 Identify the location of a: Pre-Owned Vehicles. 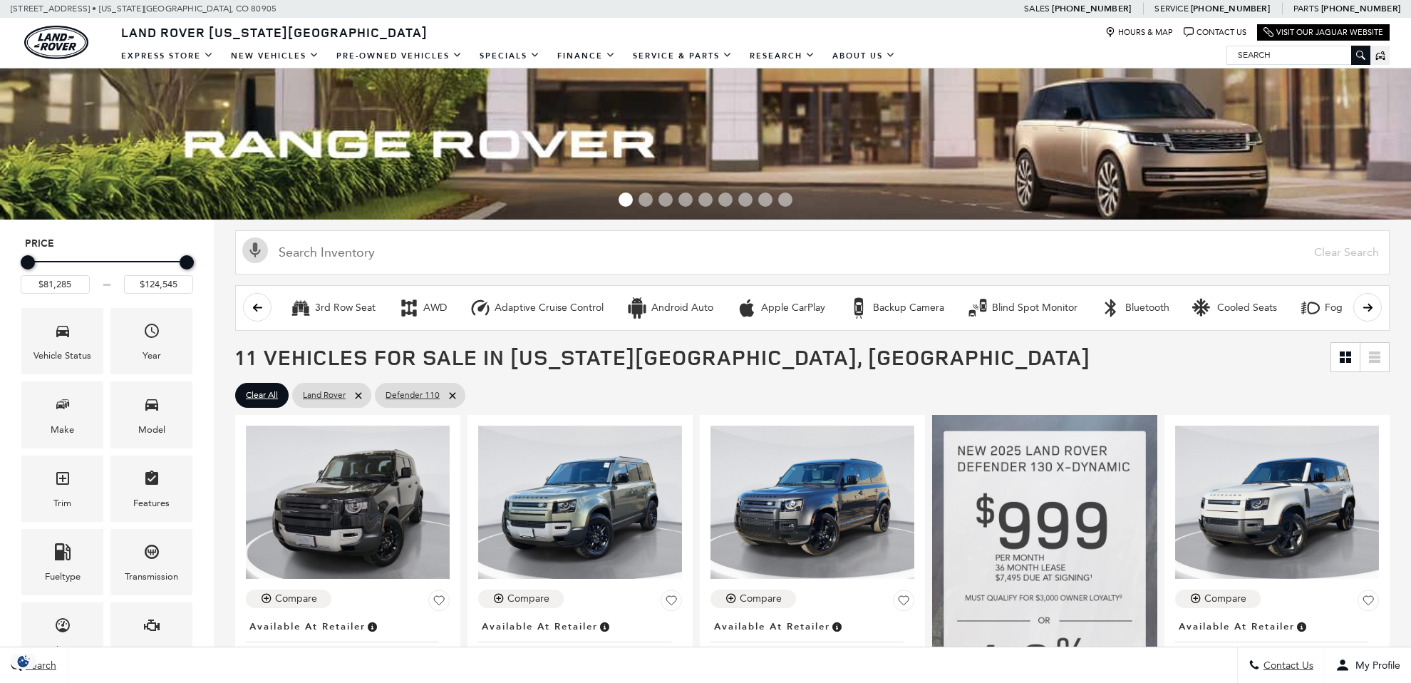
(399, 56).